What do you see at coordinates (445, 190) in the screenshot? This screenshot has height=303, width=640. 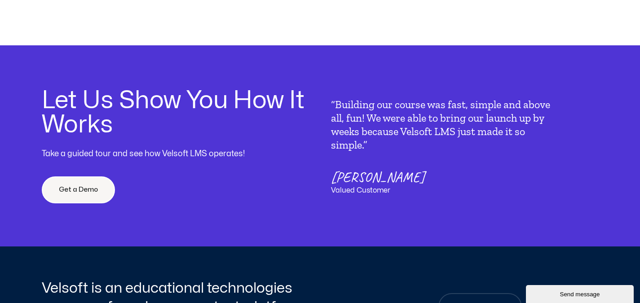 I see `p: Valued Customer` at bounding box center [445, 190].